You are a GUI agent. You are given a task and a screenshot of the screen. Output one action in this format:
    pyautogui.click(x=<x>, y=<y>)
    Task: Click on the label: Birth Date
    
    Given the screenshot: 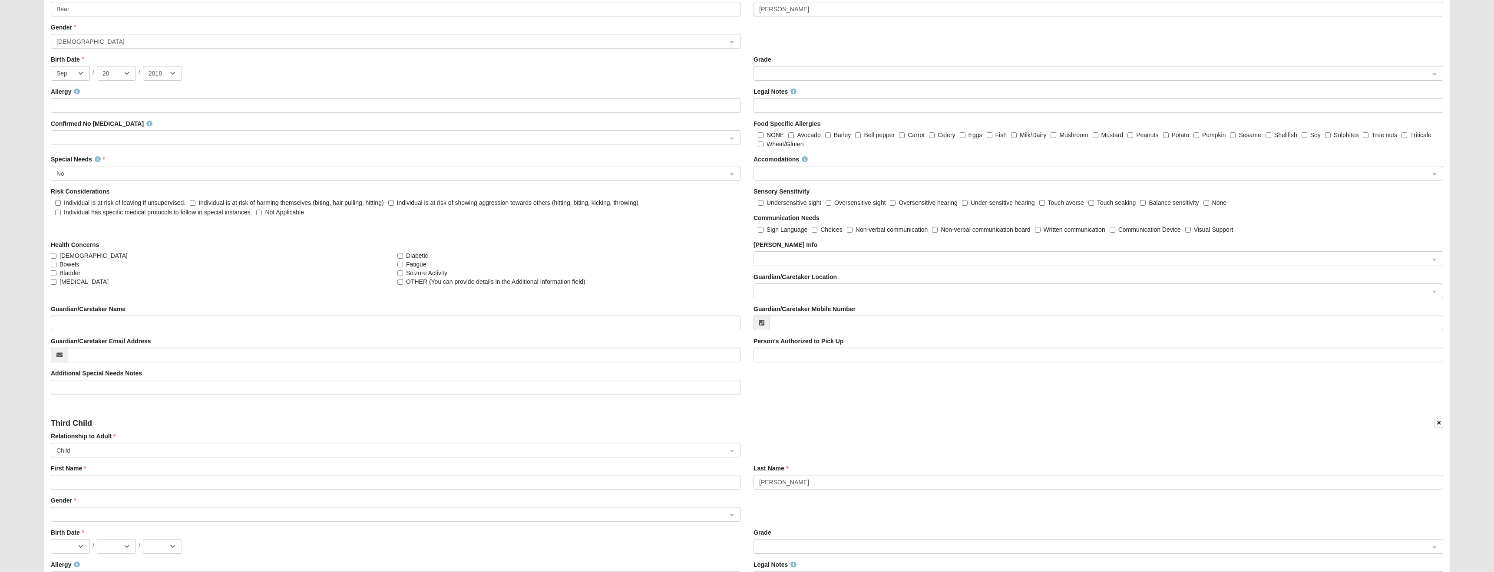 What is the action you would take?
    pyautogui.click(x=67, y=59)
    